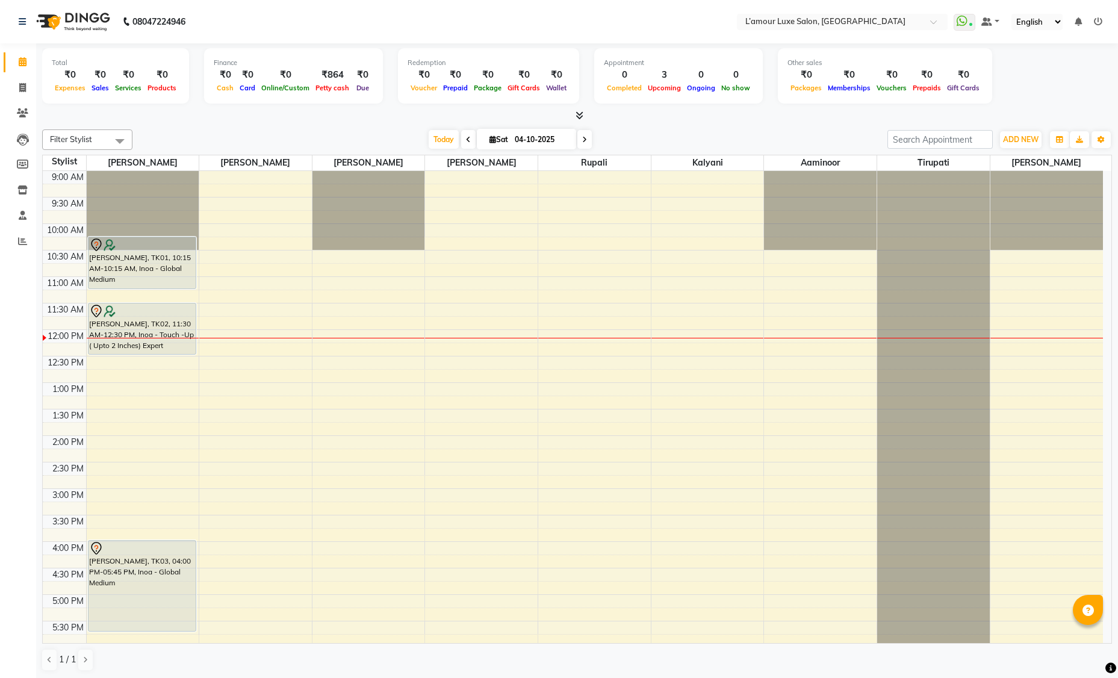 The width and height of the screenshot is (1118, 678). I want to click on div: 4:00 PM, so click(68, 548).